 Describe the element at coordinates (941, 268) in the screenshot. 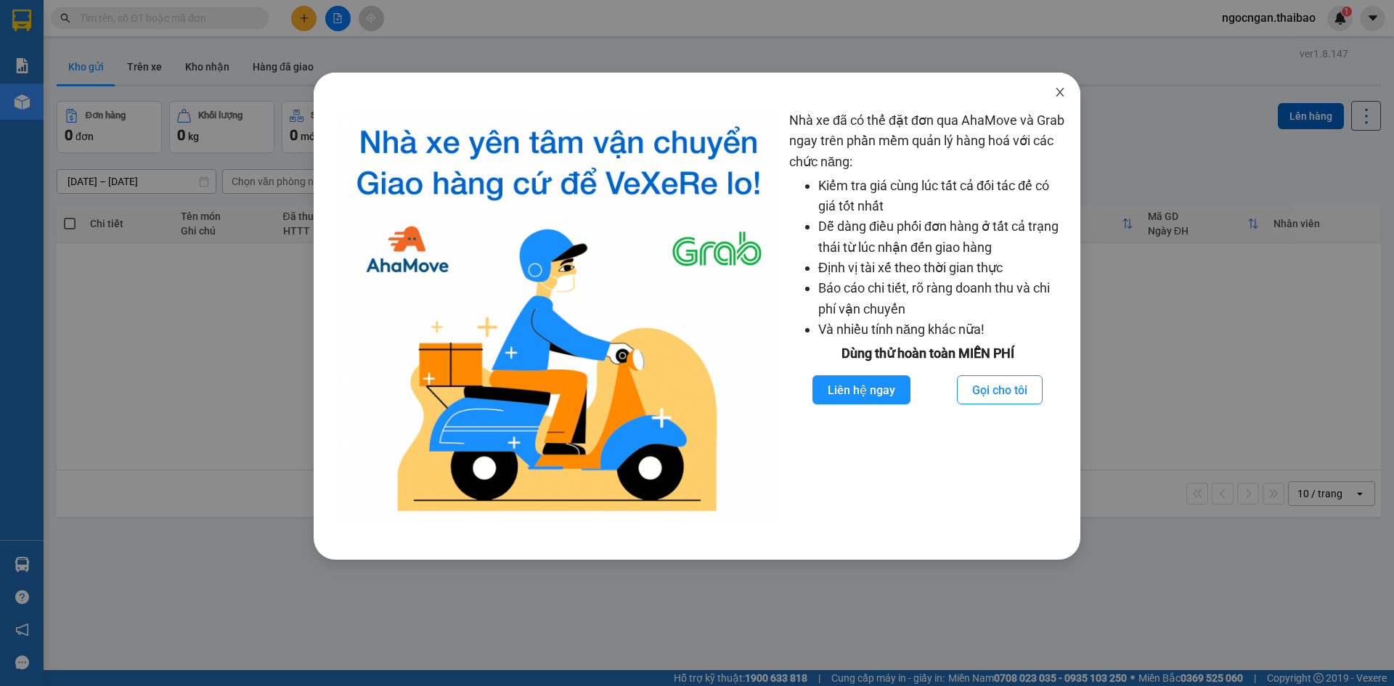

I see `li: Định vị tài xế theo thời gian thực` at that location.